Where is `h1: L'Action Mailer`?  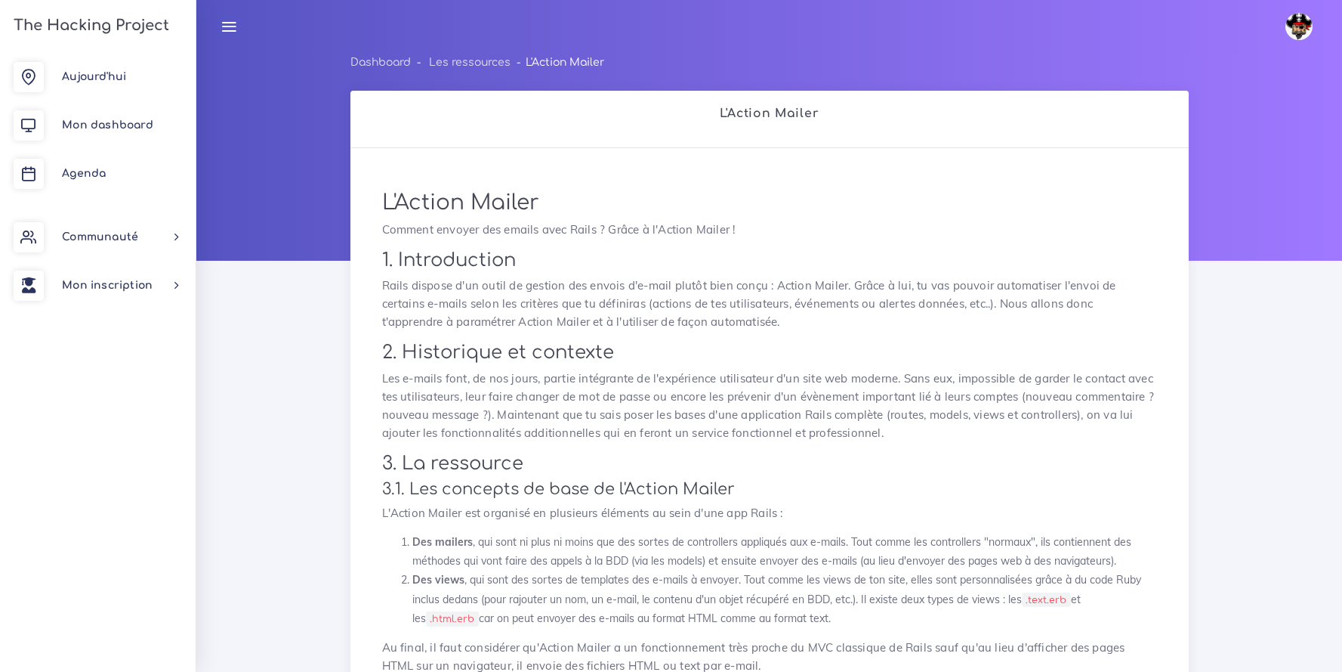
h1: L'Action Mailer is located at coordinates (770, 203).